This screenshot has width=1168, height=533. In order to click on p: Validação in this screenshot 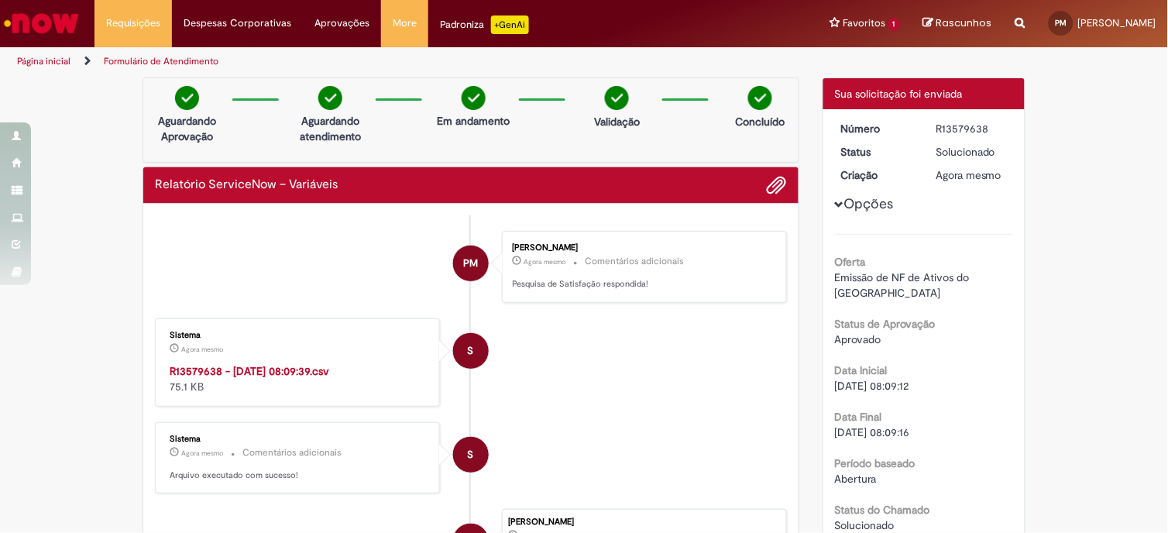, I will do `click(617, 122)`.